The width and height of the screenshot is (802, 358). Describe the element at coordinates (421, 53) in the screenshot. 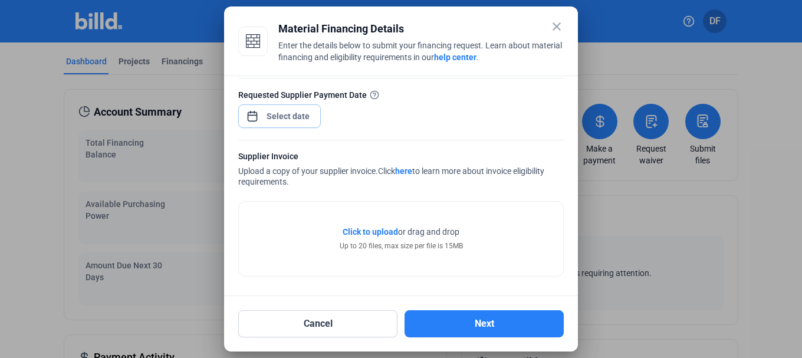

I see `div: Enter the details below to submit your financing request. Learn about material financing and elig...` at that location.